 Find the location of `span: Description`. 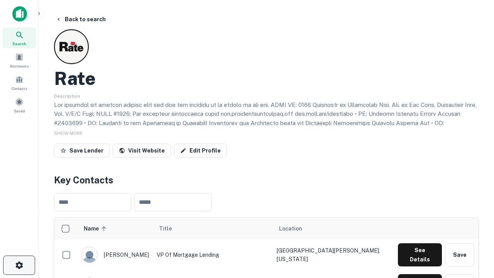

span: Description is located at coordinates (67, 96).